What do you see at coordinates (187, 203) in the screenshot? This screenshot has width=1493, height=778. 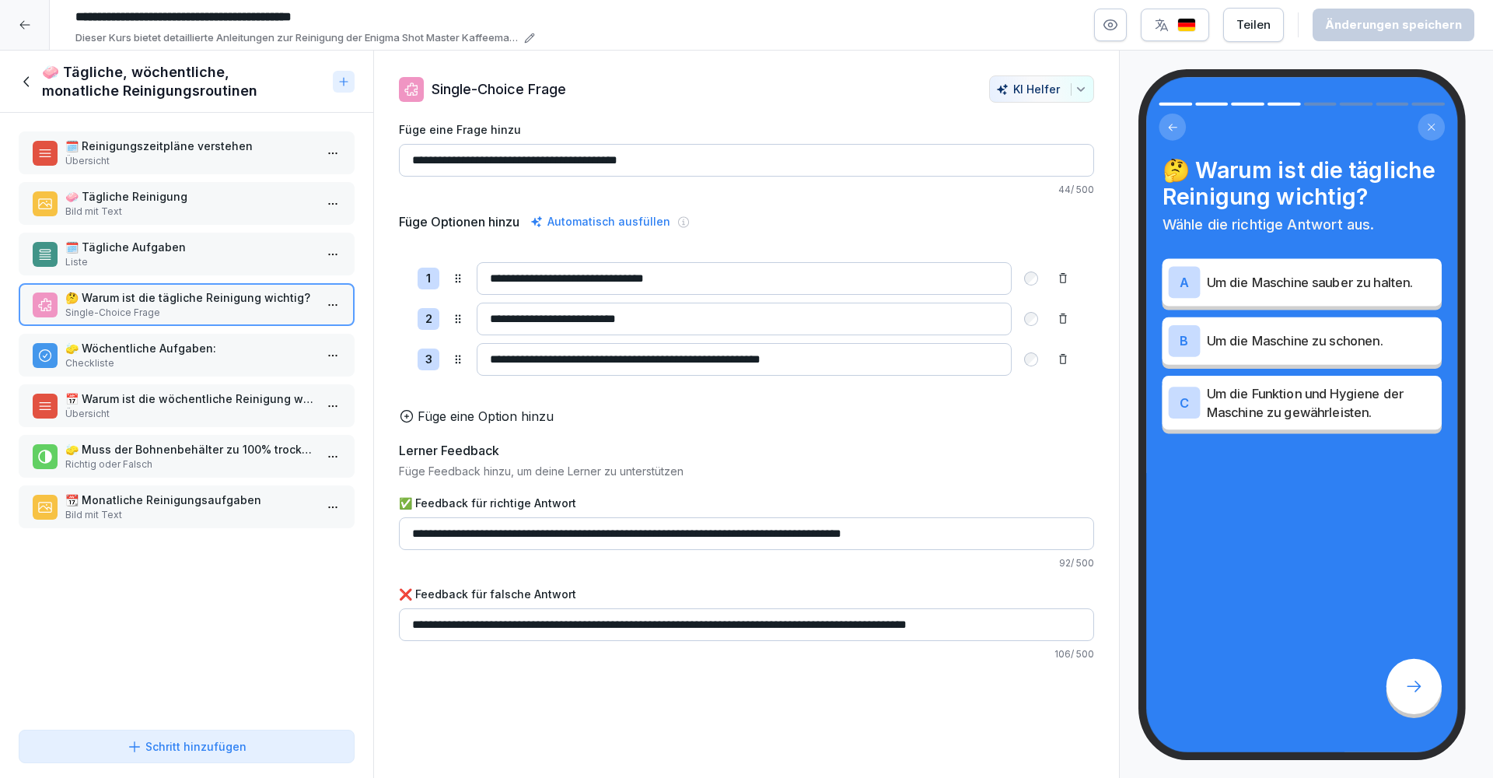 I see `div: 🧼 Tägliche ReinigungBild mit Text` at bounding box center [187, 203].